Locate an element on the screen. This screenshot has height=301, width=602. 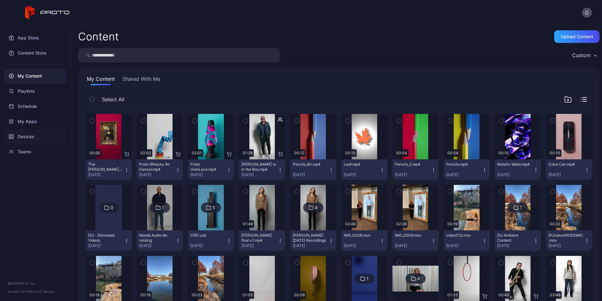
div: IMG_0009.mov is located at coordinates (412, 235).